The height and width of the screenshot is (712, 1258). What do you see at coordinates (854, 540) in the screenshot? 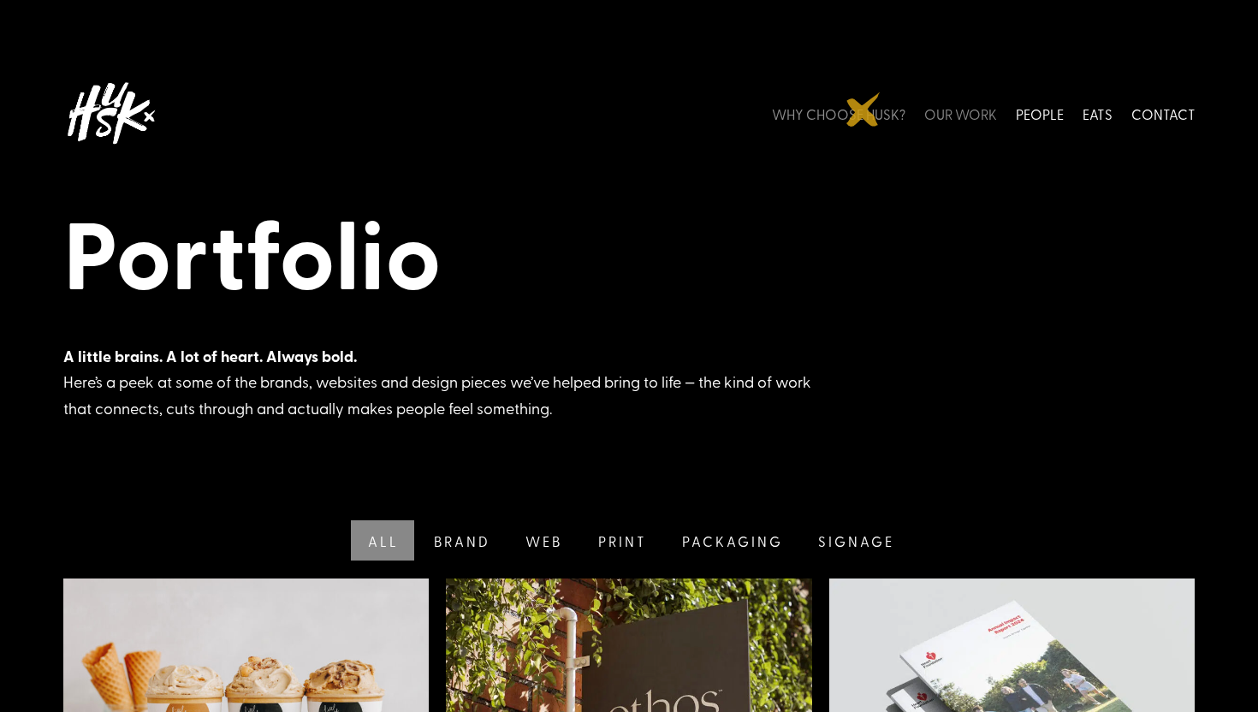
I see `a: Signage` at bounding box center [854, 540].